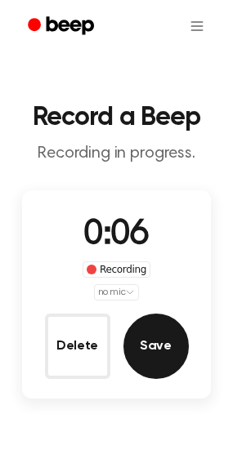  I want to click on span: no mic, so click(112, 292).